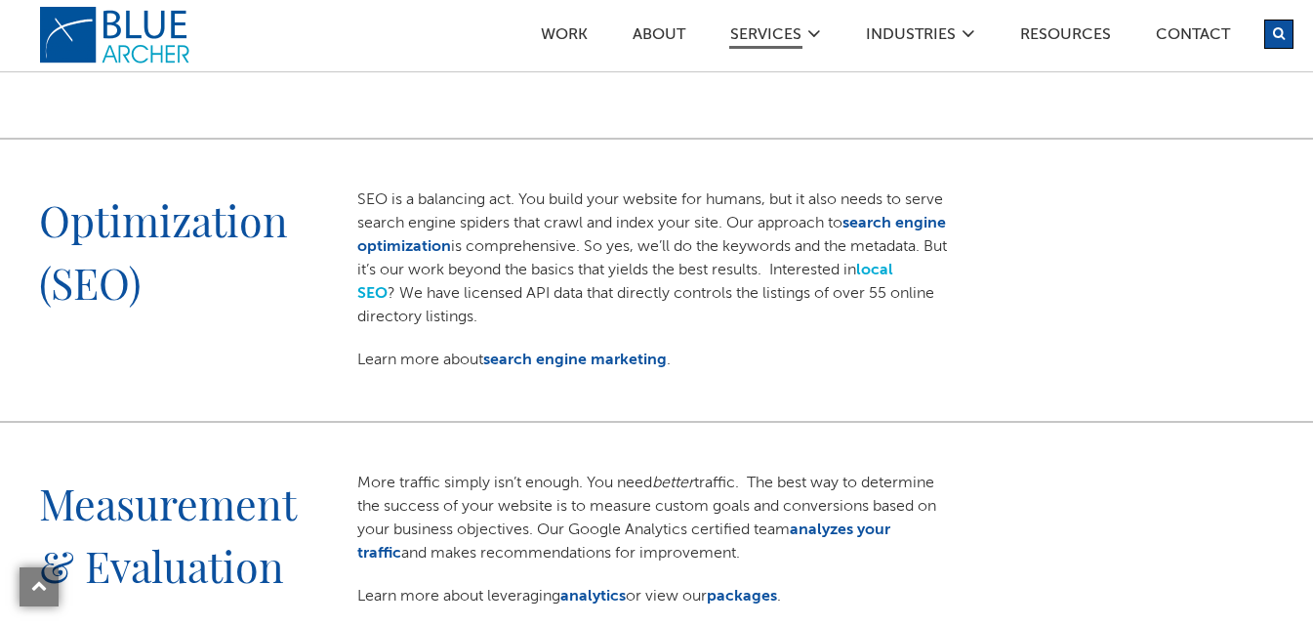  What do you see at coordinates (624, 542) in the screenshot?
I see `a: analyzes your traffic` at bounding box center [624, 542].